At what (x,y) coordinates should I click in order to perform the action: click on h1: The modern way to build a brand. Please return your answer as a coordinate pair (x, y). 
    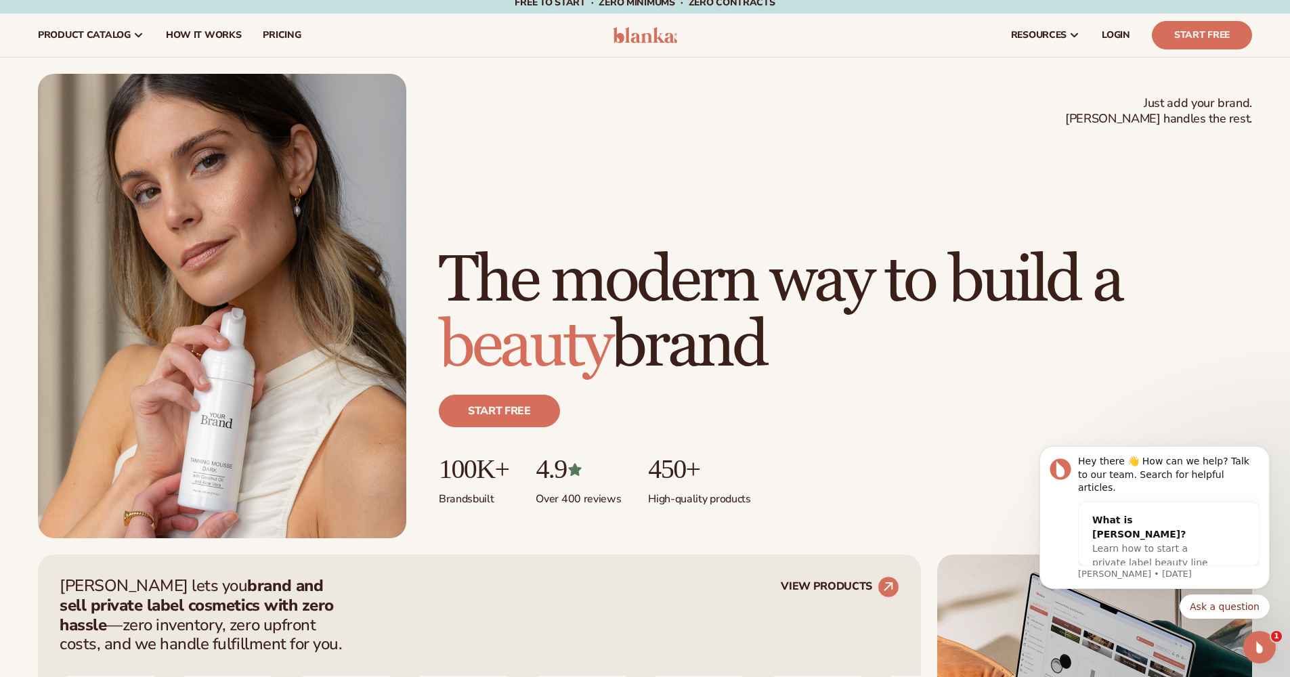
    Looking at the image, I should click on (845, 314).